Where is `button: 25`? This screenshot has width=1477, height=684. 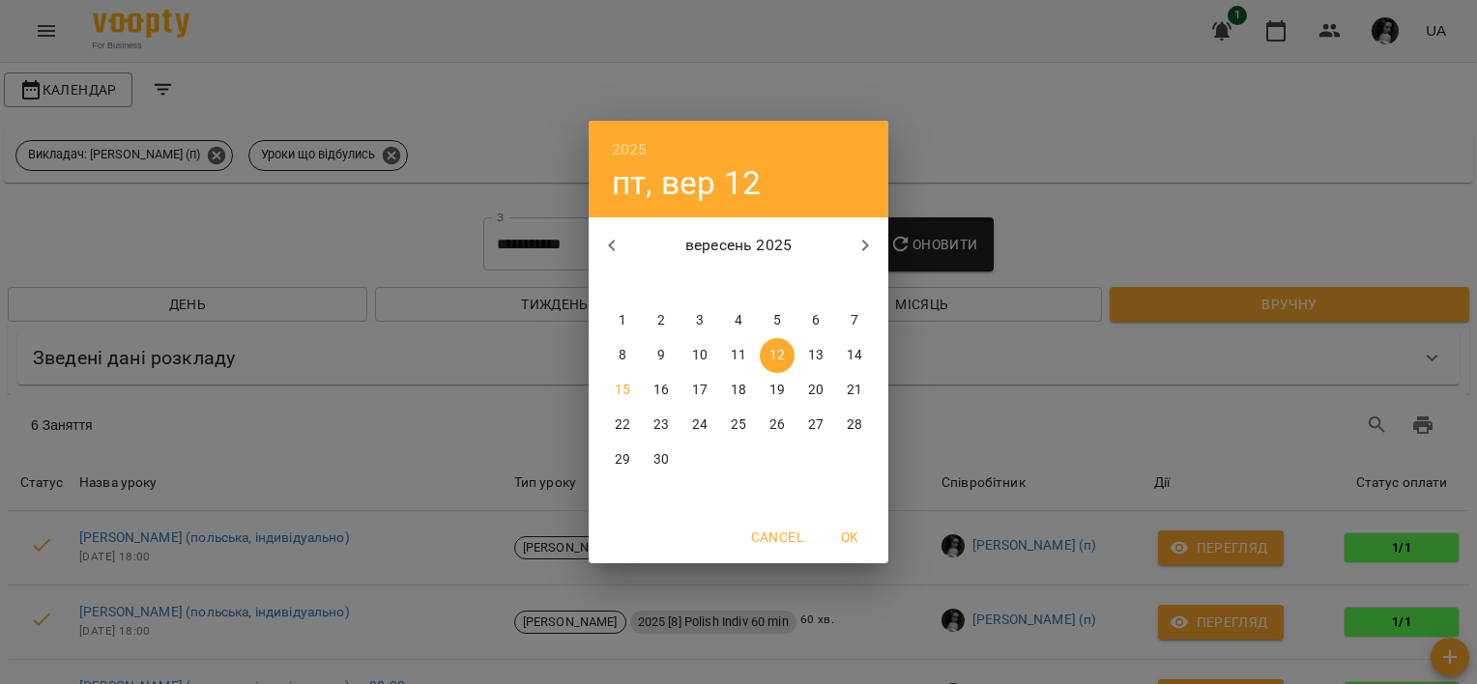 button: 25 is located at coordinates (738, 425).